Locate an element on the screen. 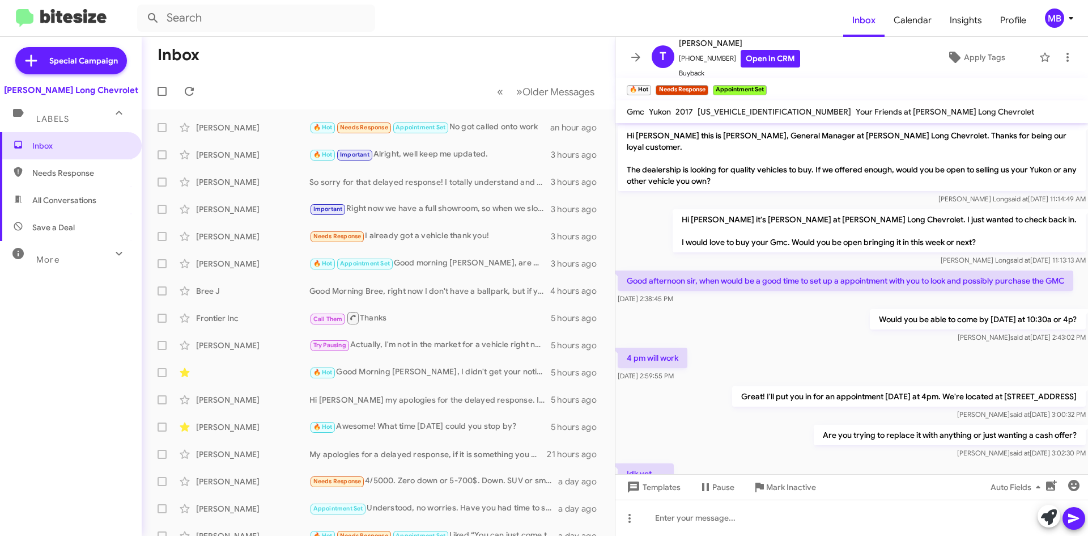 This screenshot has width=1088, height=536. span: Buyback is located at coordinates (740, 73).